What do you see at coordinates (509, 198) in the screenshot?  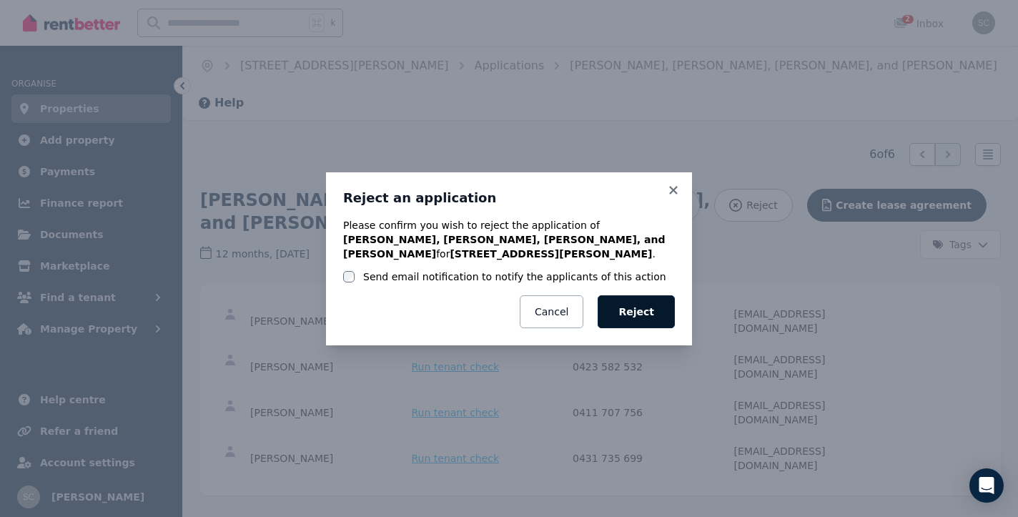 I see `h3: Reject an application` at bounding box center [509, 198].